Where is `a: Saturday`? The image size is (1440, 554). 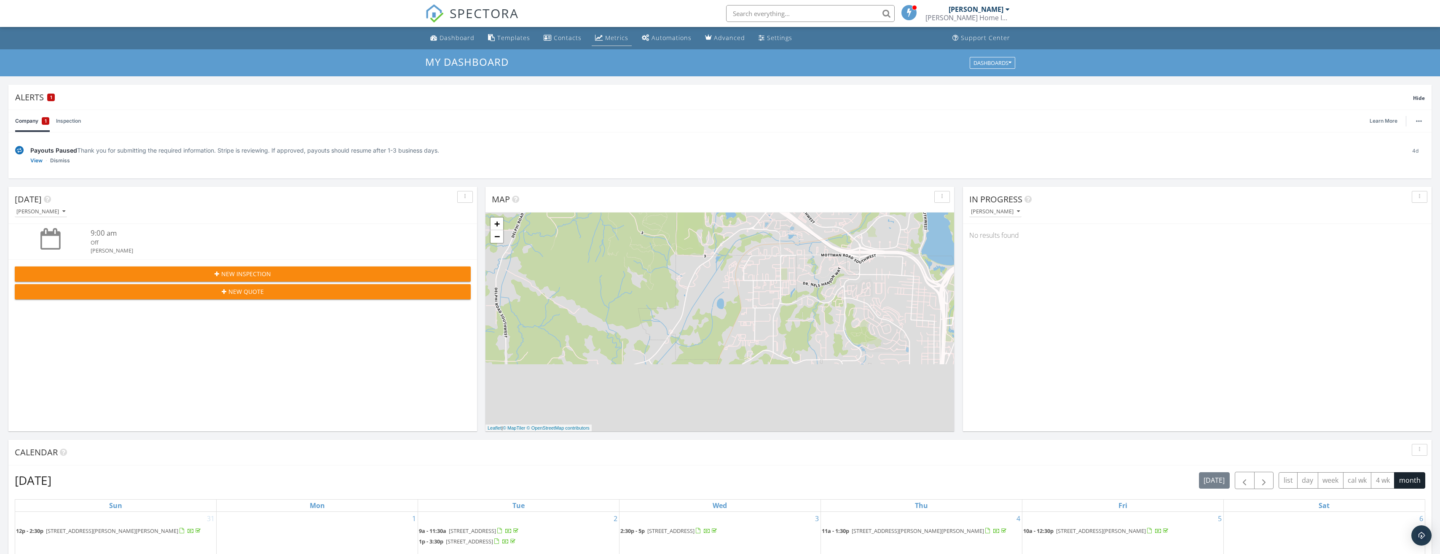 a: Saturday is located at coordinates (1324, 505).